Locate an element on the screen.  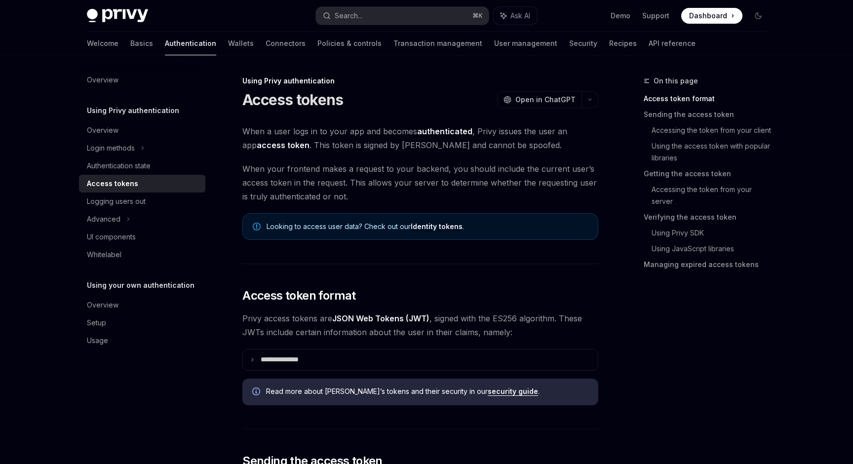
div: Access tokens is located at coordinates (113, 184).